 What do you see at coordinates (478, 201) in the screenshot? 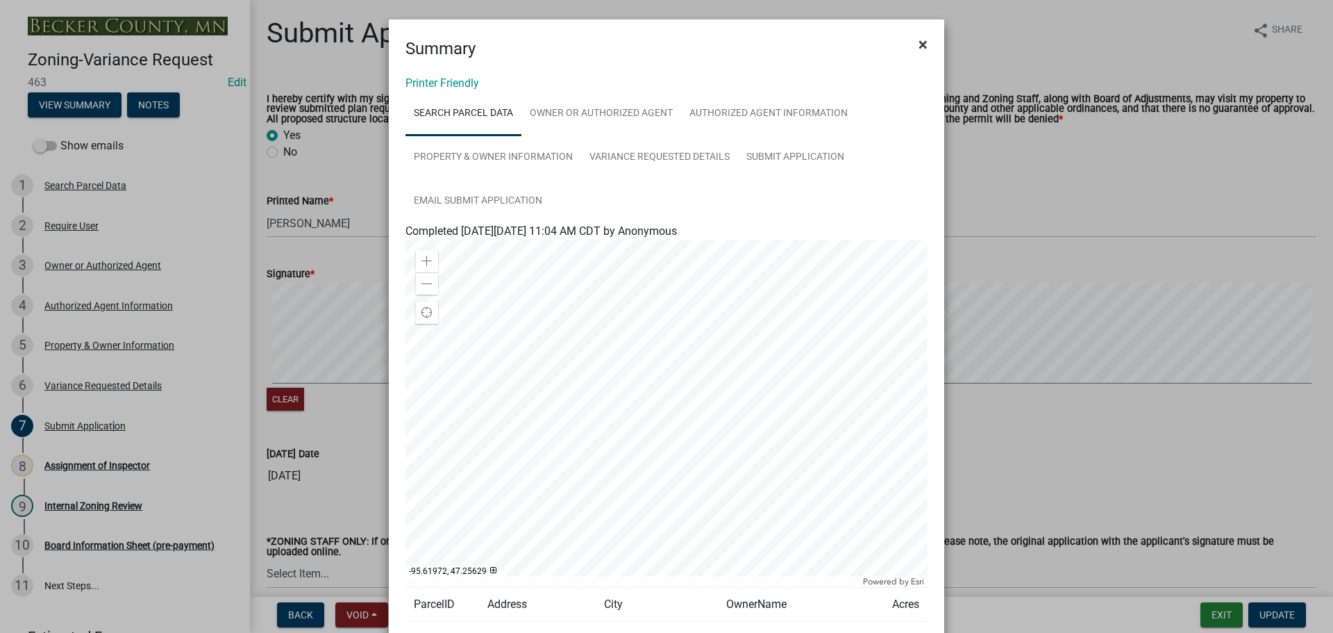
I see `a: Email Submit Application` at bounding box center [478, 201].